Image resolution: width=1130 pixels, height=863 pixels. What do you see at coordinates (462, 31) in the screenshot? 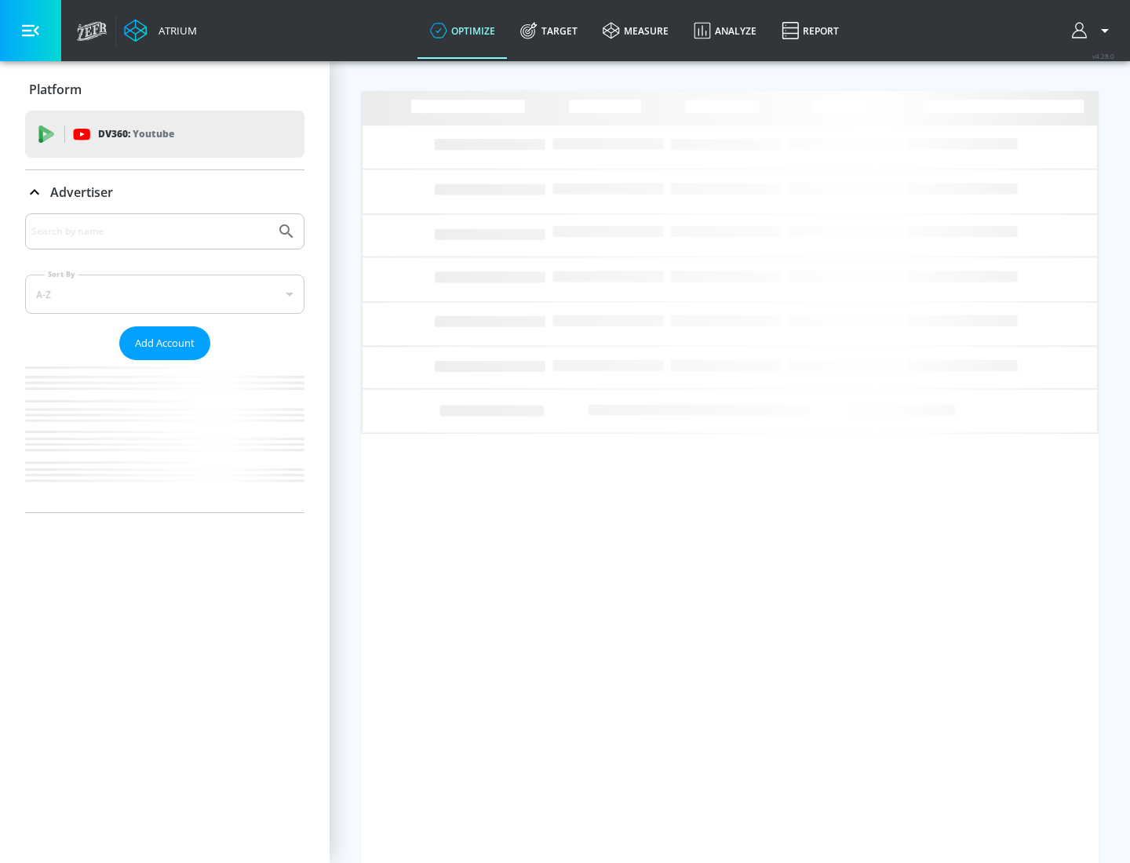
I see `a: optimize` at bounding box center [462, 31].